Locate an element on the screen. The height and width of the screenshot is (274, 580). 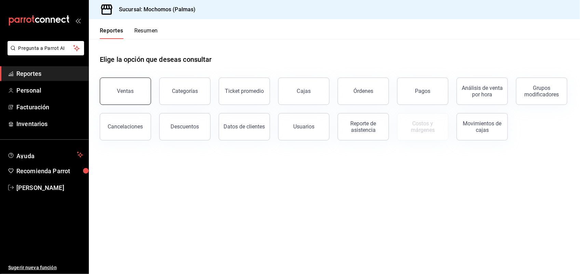
div: Ventas is located at coordinates (125, 91).